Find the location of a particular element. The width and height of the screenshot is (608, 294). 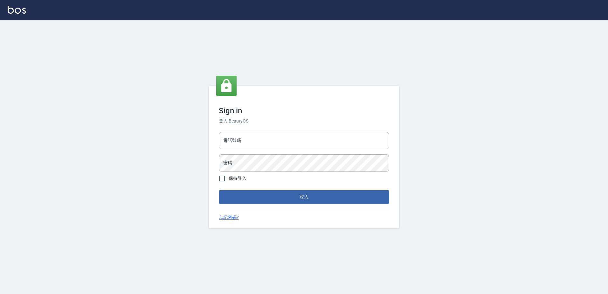

a: 忘記密碼? is located at coordinates (228, 217).